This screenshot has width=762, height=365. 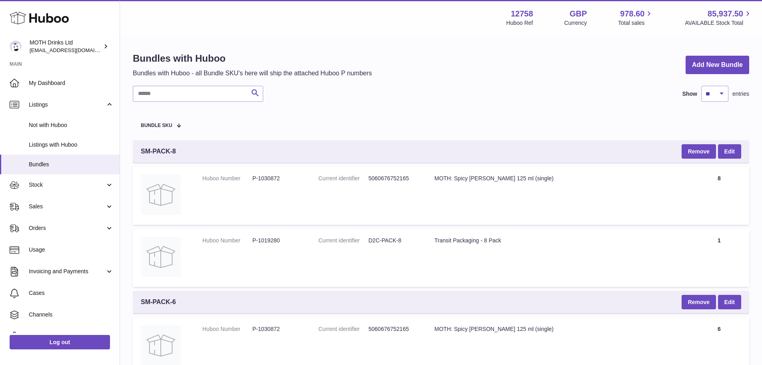 I want to click on span: Settings, so click(x=71, y=336).